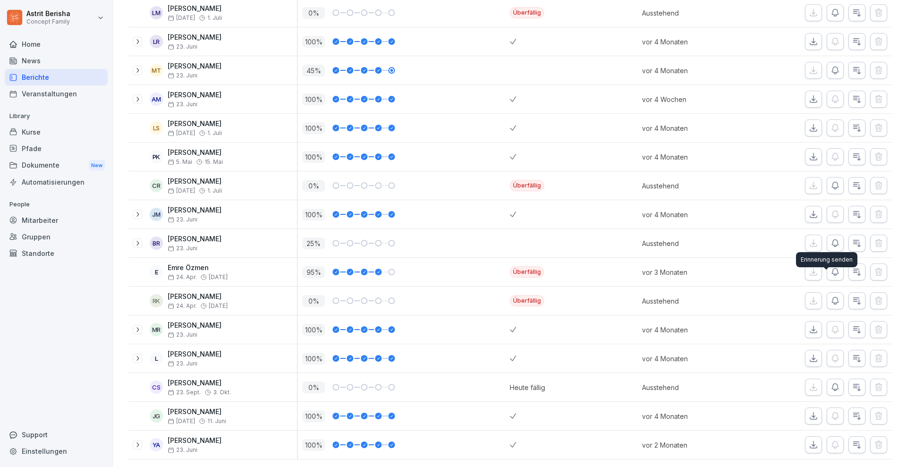  What do you see at coordinates (314, 243) in the screenshot?
I see `p: 25 %` at bounding box center [314, 243].